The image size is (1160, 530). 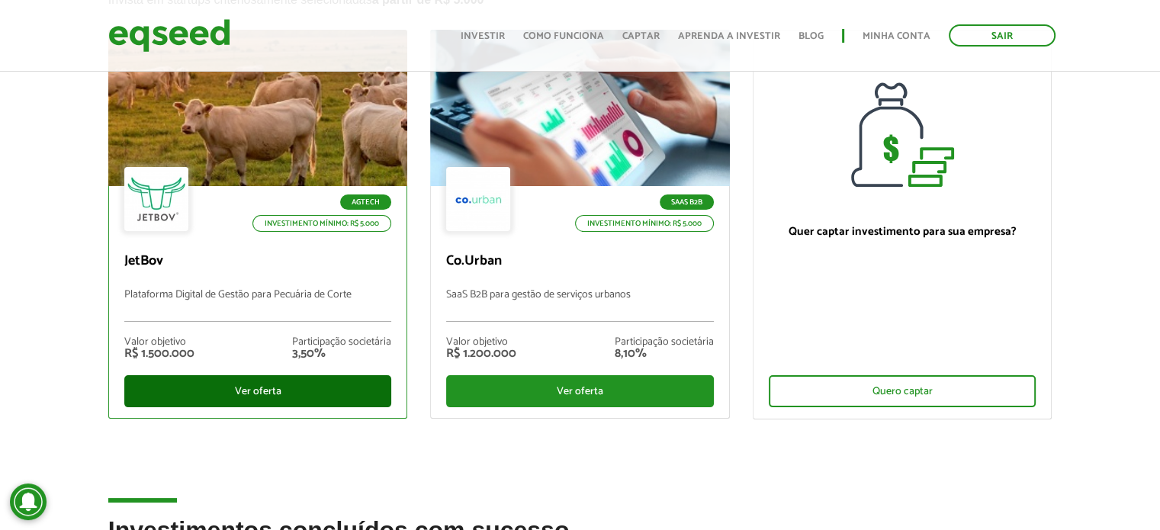 What do you see at coordinates (902, 232) in the screenshot?
I see `p: Quer captar investimento para sua empresa?` at bounding box center [902, 232].